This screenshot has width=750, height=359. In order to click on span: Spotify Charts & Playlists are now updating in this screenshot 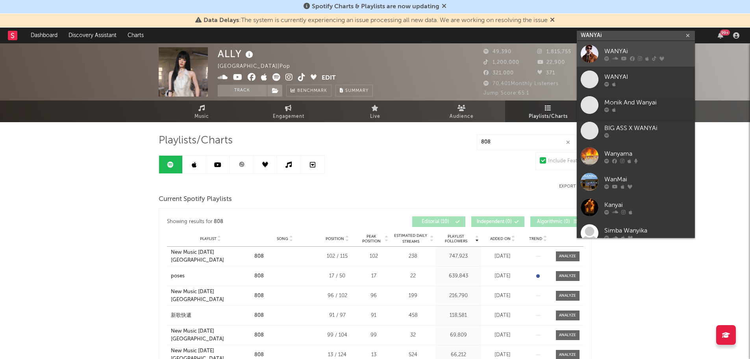, I will do `click(376, 7)`.